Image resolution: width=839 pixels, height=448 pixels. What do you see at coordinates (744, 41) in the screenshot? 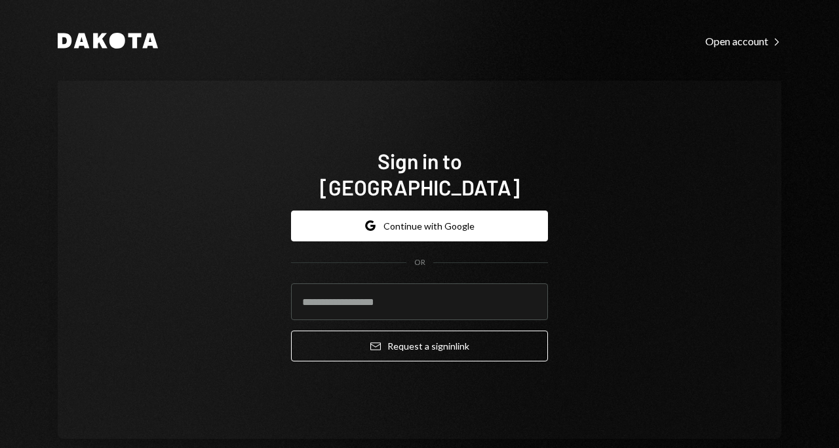
I see `div: Open account` at bounding box center [744, 41].